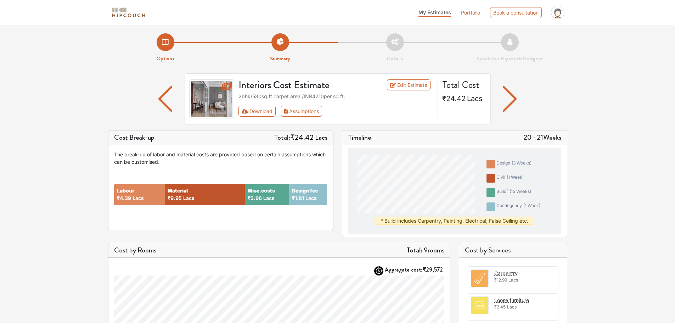 The width and height of the screenshot is (675, 323). Describe the element at coordinates (435, 12) in the screenshot. I see `span: My Estimates` at that location.